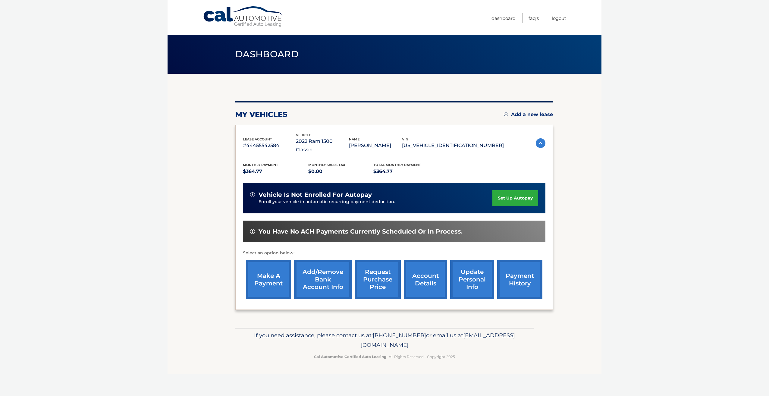 Image resolution: width=769 pixels, height=396 pixels. I want to click on a: set up autopay, so click(515, 198).